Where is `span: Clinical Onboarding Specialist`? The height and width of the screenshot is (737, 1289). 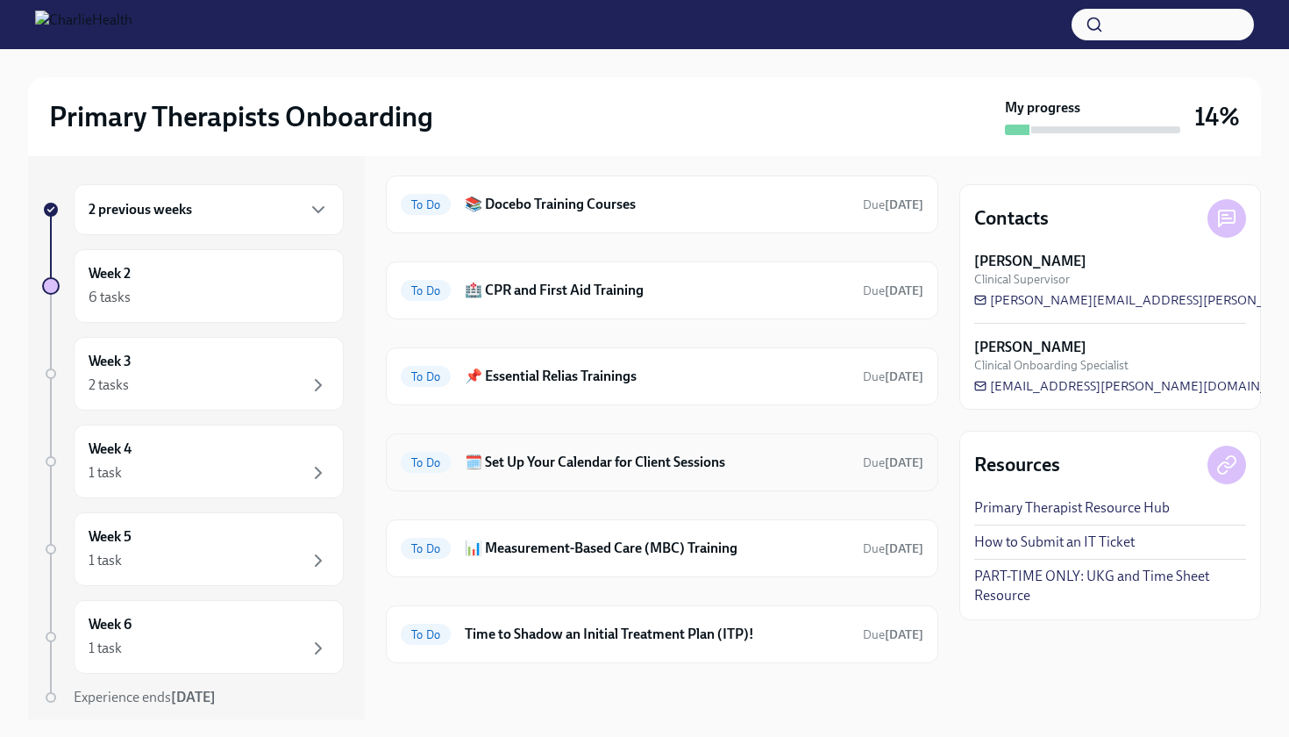 span: Clinical Onboarding Specialist is located at coordinates (1052, 365).